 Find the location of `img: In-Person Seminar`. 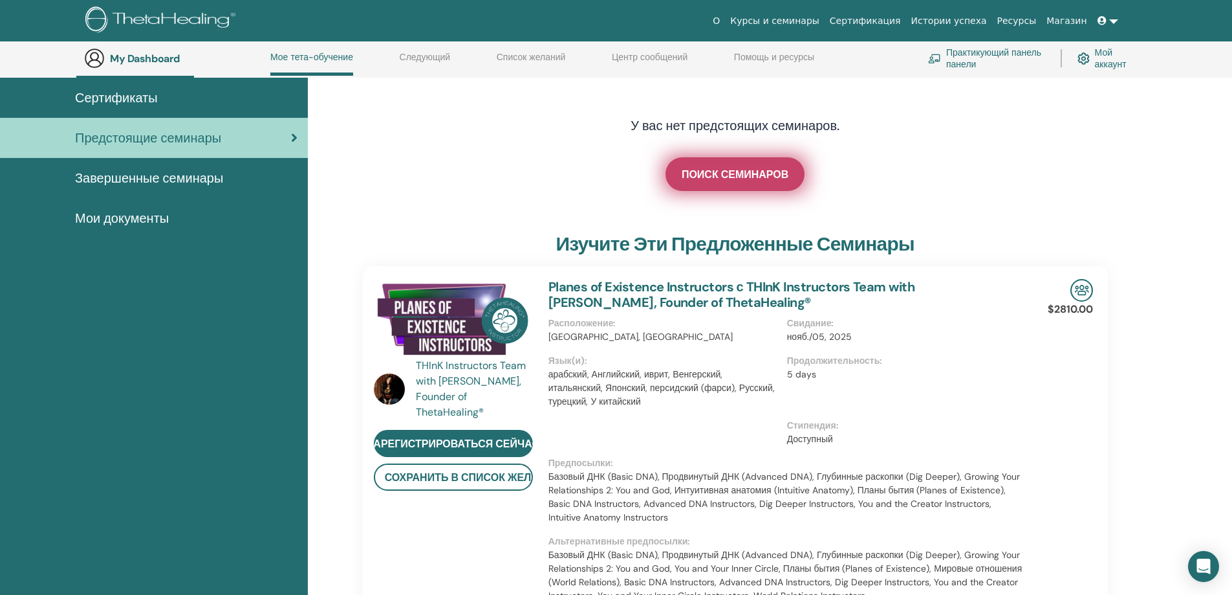

img: In-Person Seminar is located at coordinates (1082, 290).